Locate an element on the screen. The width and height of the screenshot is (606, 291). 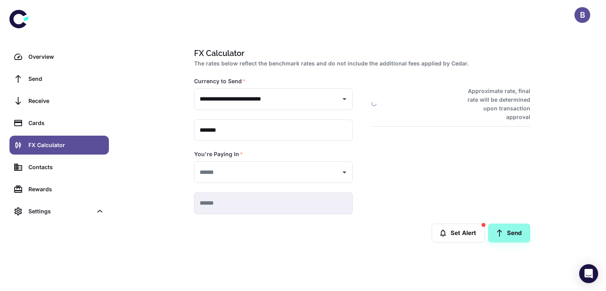
a: Receive is located at coordinates (59, 101).